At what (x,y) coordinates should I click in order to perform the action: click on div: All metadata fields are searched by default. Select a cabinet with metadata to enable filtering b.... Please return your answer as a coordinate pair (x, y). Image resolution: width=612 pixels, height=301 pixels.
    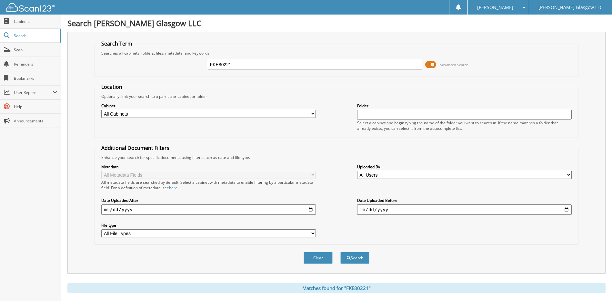
    Looking at the image, I should click on (208, 185).